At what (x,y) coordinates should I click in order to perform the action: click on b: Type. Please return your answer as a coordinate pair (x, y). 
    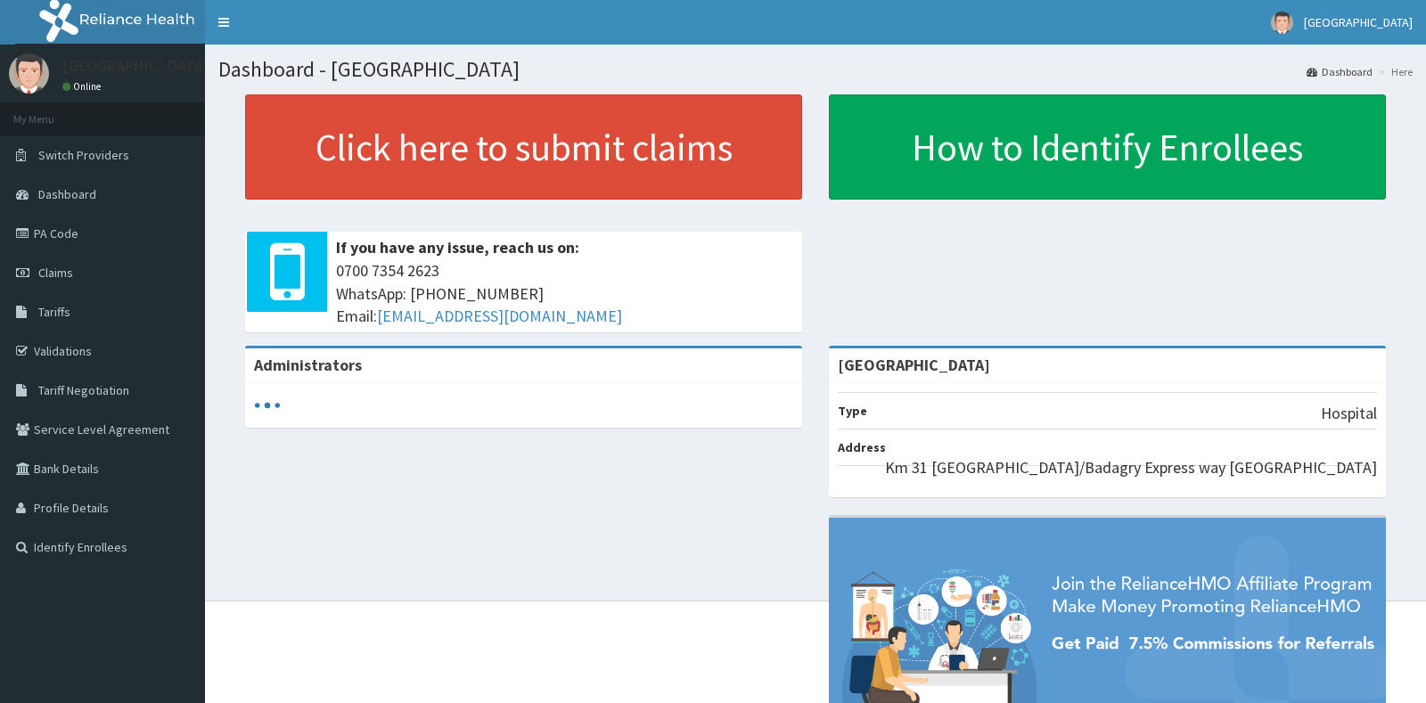
    Looking at the image, I should click on (852, 411).